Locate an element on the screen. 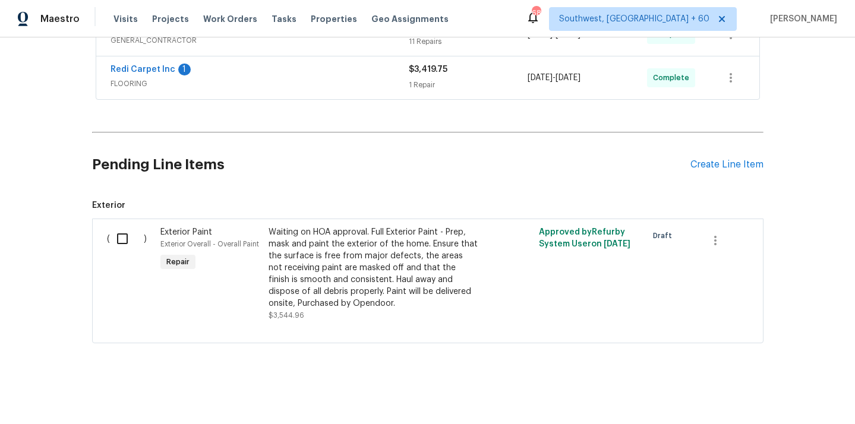 This screenshot has height=424, width=855. div: 686 is located at coordinates (536, 13).